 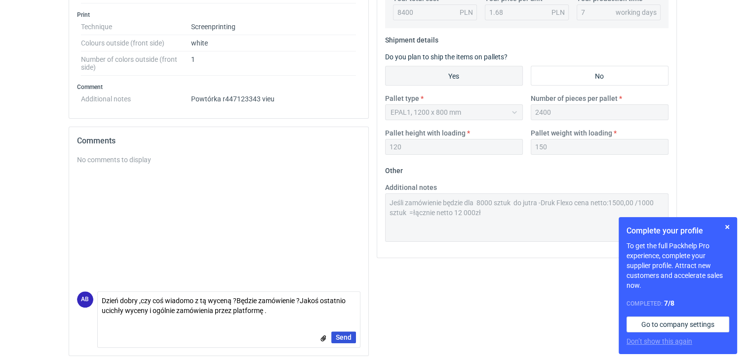 I want to click on div: working days, so click(x=636, y=12).